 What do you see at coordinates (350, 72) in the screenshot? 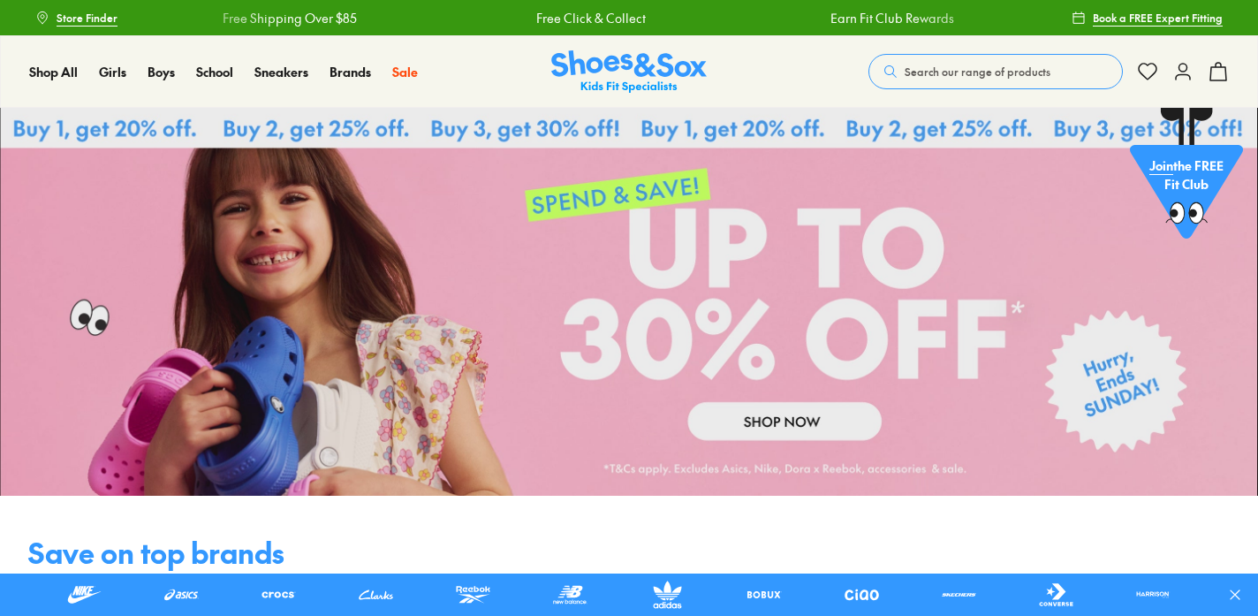
I see `span: Brands` at bounding box center [350, 72].